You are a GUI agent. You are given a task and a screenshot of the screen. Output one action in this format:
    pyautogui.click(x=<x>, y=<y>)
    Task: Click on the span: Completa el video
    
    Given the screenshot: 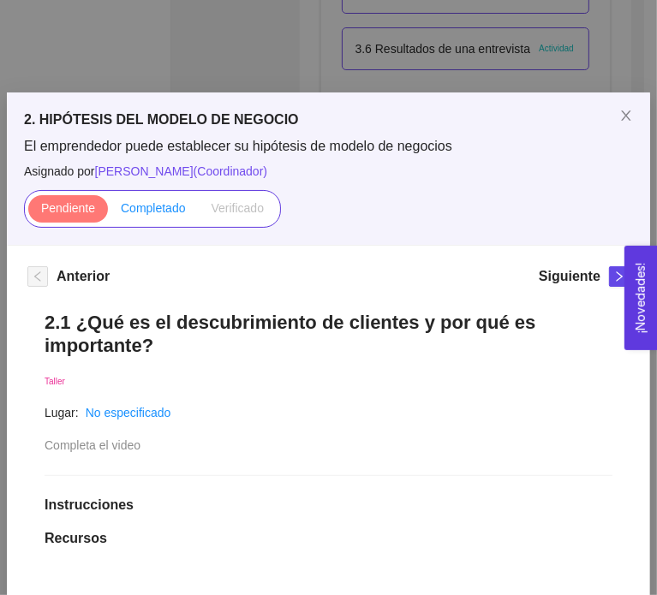 What is the action you would take?
    pyautogui.click(x=93, y=445)
    